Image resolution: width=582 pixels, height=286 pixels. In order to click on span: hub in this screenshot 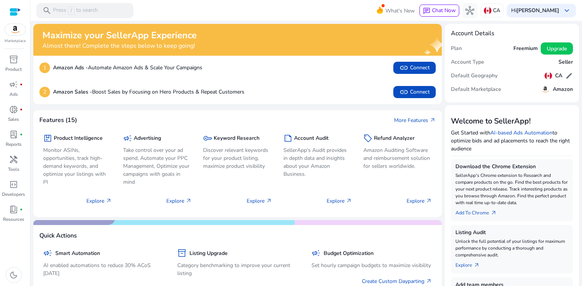, I will do `click(470, 11)`.